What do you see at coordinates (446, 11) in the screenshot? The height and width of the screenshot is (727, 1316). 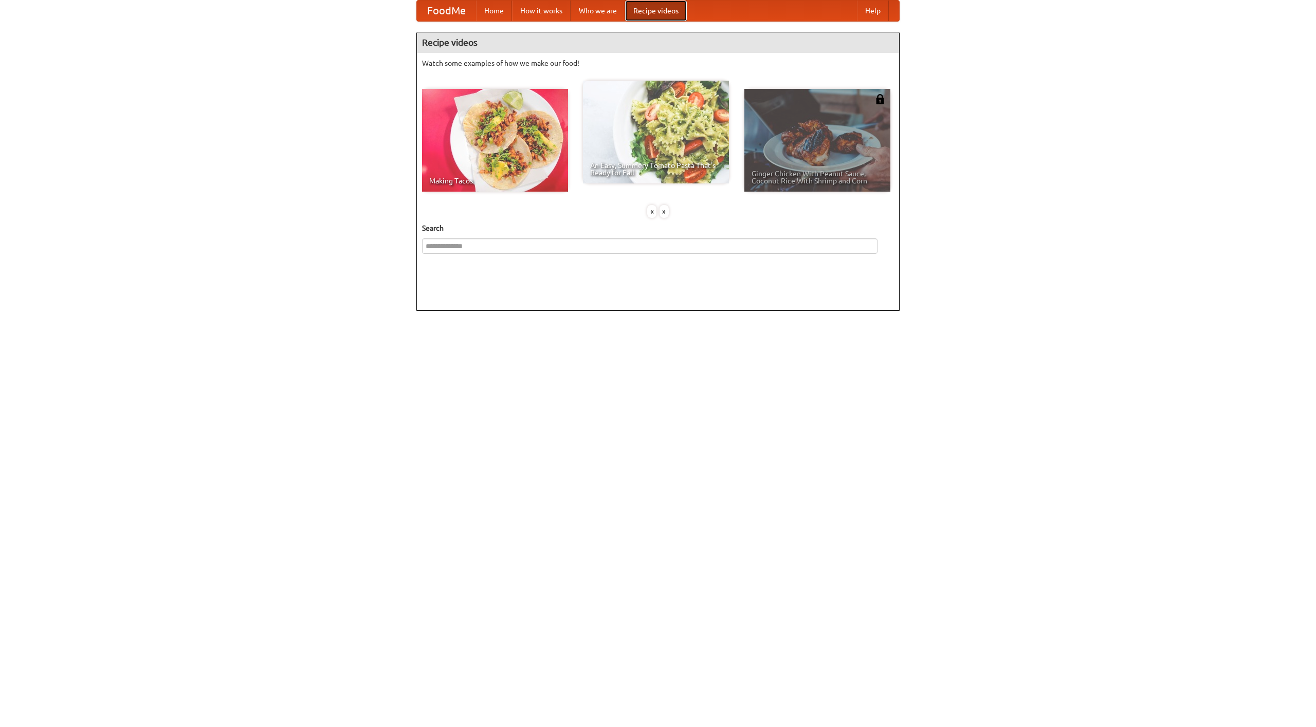 I see `a: FoodMe` at bounding box center [446, 11].